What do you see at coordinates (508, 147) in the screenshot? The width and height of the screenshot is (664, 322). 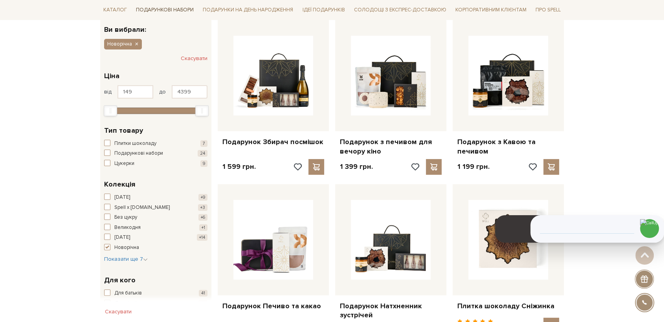 I see `a: Подарунок з Кавою та печивом` at bounding box center [508, 147].